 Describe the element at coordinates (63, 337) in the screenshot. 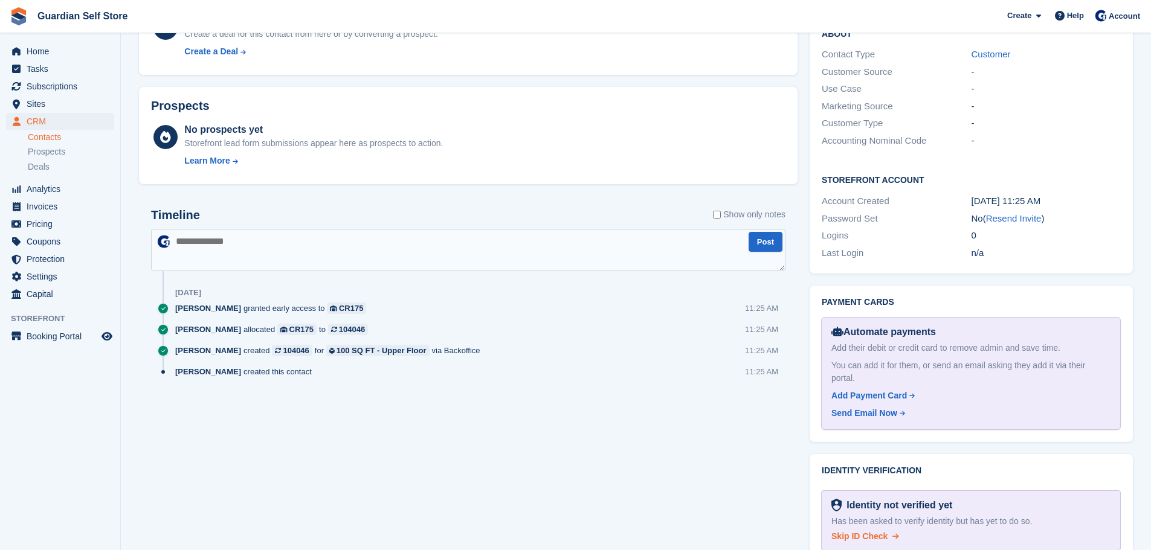

I see `span: Booking Portal` at that location.